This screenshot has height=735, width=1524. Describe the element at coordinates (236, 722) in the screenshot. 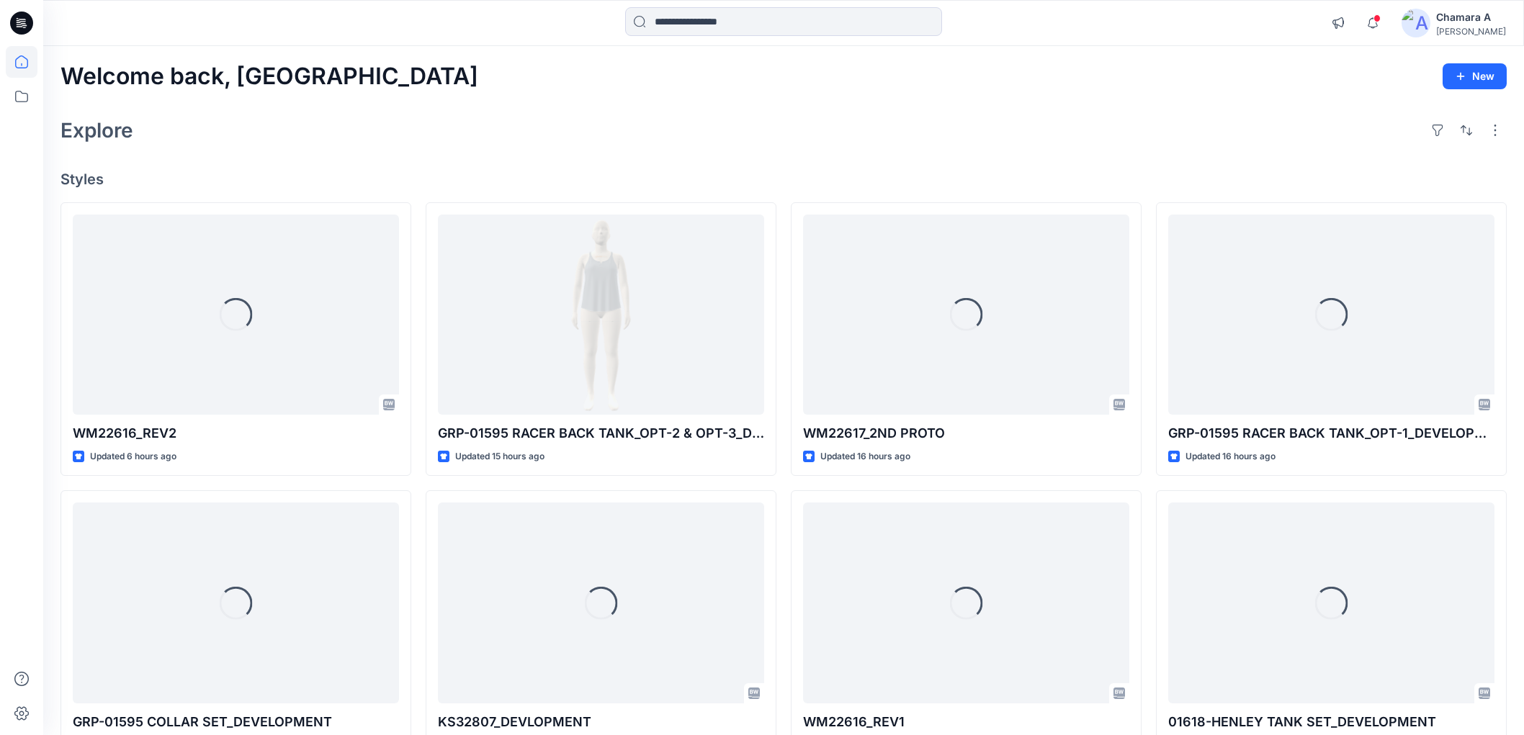

I see `p: GRP-01595 COLLAR SET_DEVELOPMENT` at that location.